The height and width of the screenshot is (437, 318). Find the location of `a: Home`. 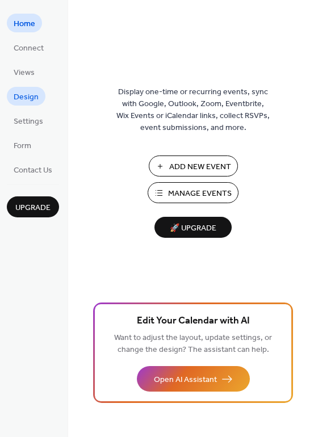

a: Home is located at coordinates (24, 23).